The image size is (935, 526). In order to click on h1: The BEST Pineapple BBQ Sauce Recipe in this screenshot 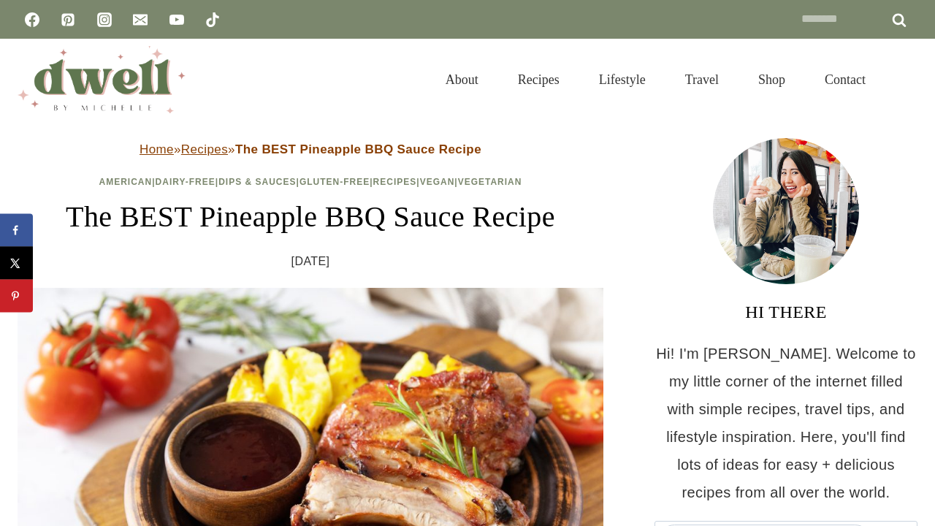, I will do `click(311, 217)`.